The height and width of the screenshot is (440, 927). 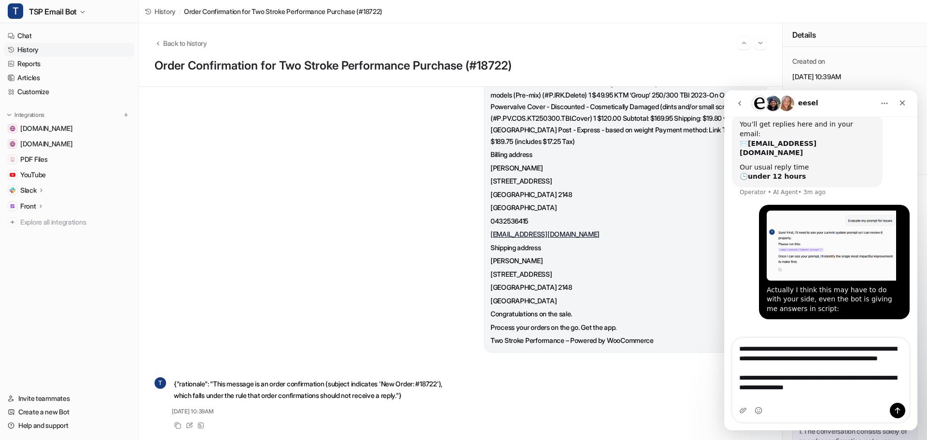 I want to click on textarea: Message…, so click(x=97, y=280).